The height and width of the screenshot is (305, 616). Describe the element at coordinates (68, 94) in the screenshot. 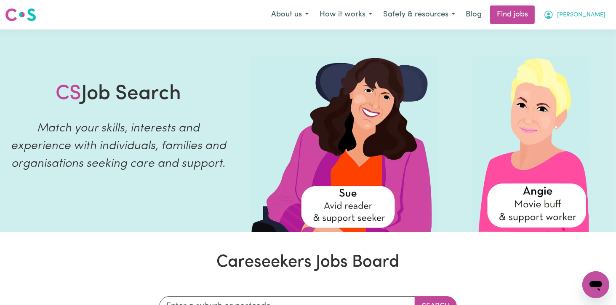

I see `span: CS` at that location.